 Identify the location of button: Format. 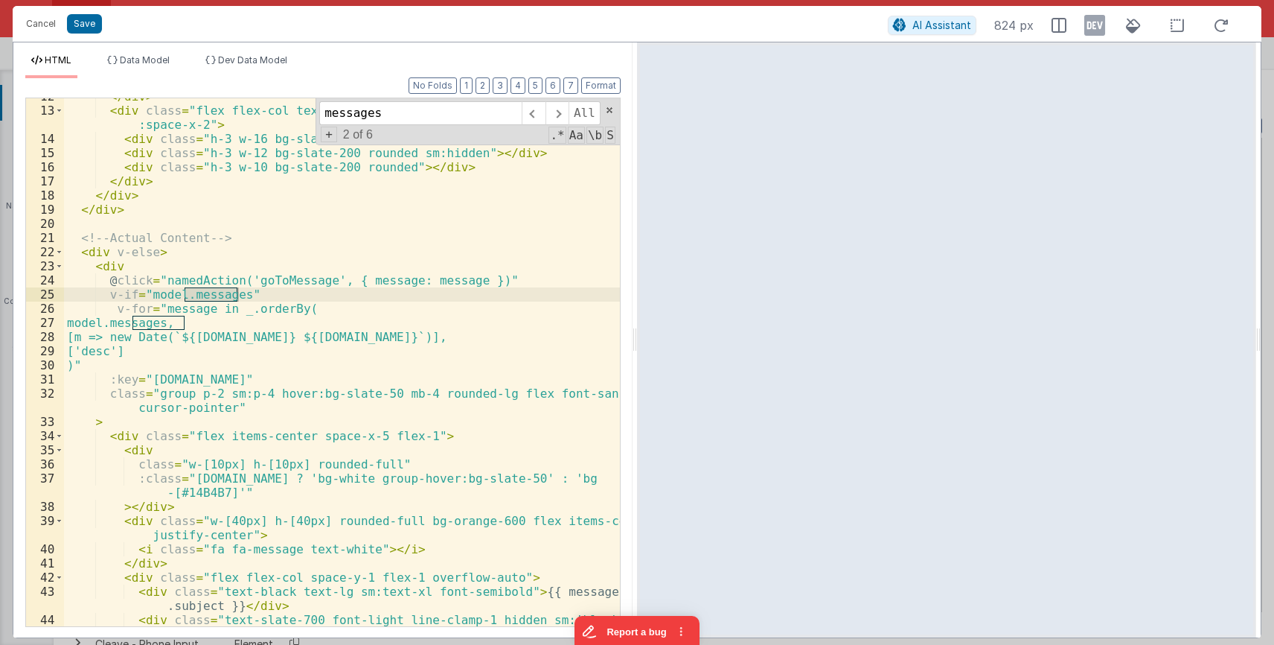
(601, 86).